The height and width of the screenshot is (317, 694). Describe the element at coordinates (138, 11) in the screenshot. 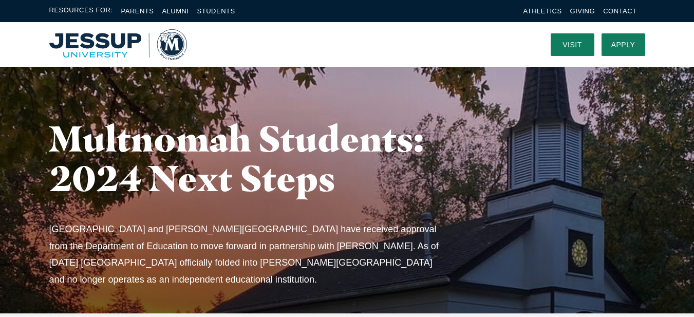

I see `a: Parents` at that location.